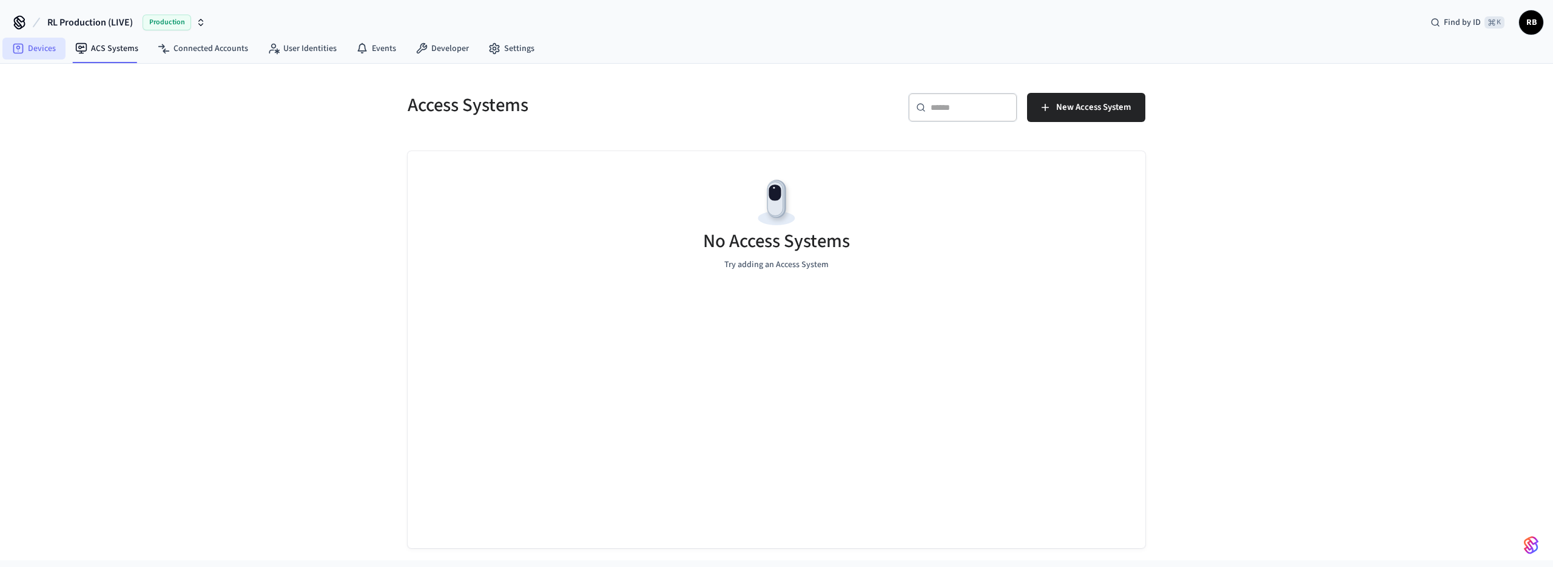 The height and width of the screenshot is (567, 1553). I want to click on a: Developer, so click(442, 49).